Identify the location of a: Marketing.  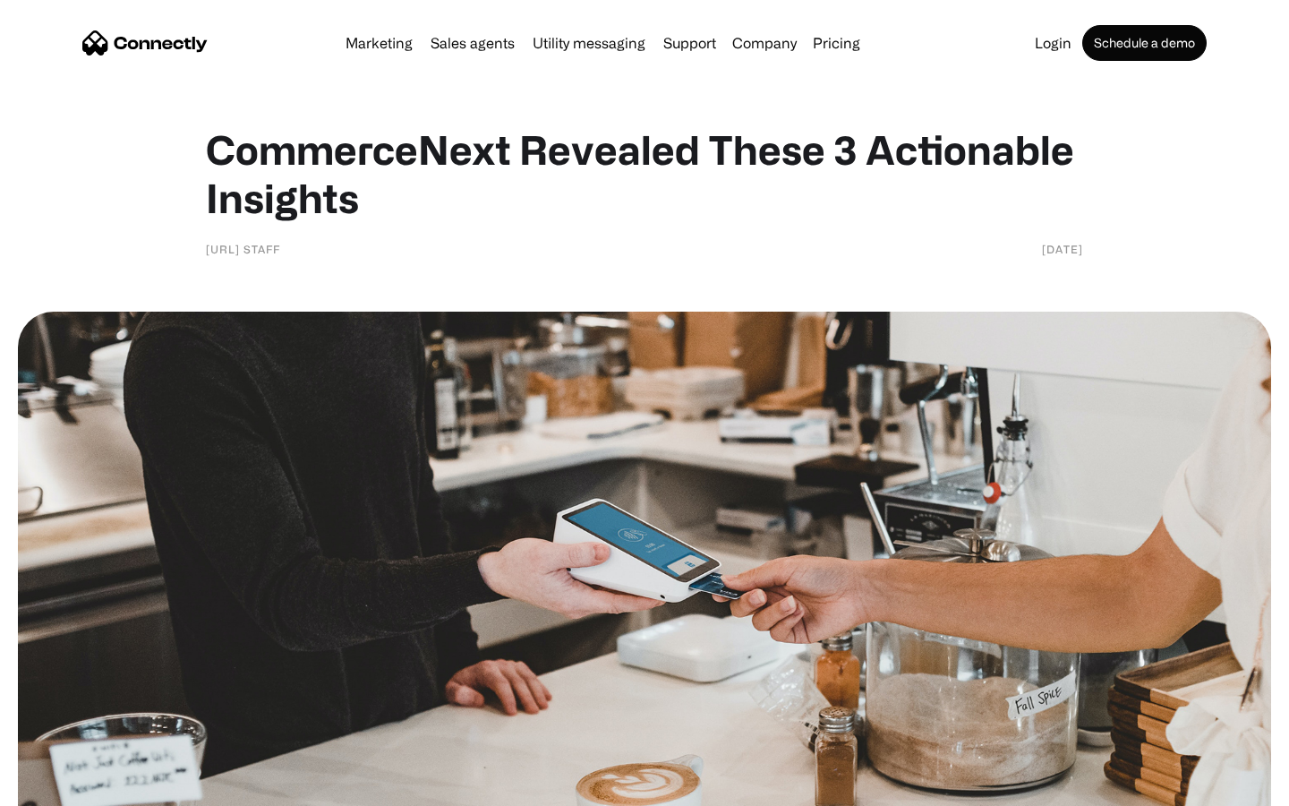
(379, 43).